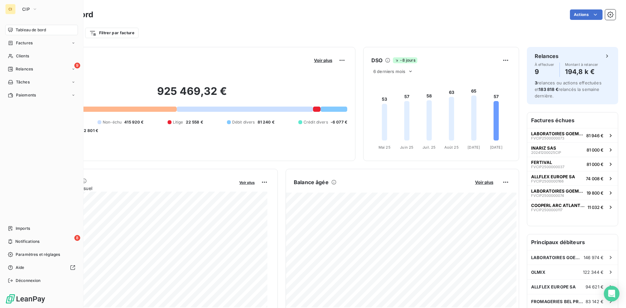 Image resolution: width=626 pixels, height=308 pixels. I want to click on h6: Principaux débiteurs, so click(573, 242).